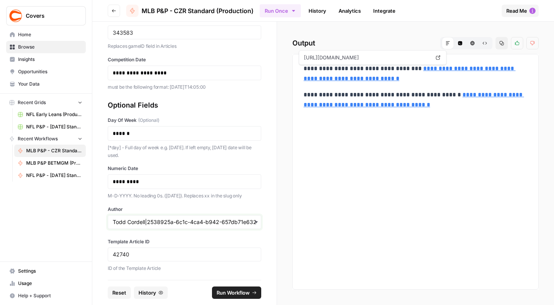 This screenshot has height=305, width=554. What do you see at coordinates (151, 292) in the screenshot?
I see `button: History` at bounding box center [151, 292].